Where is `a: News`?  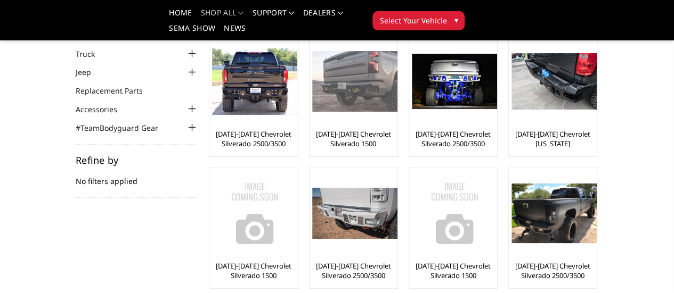 a: News is located at coordinates (234, 32).